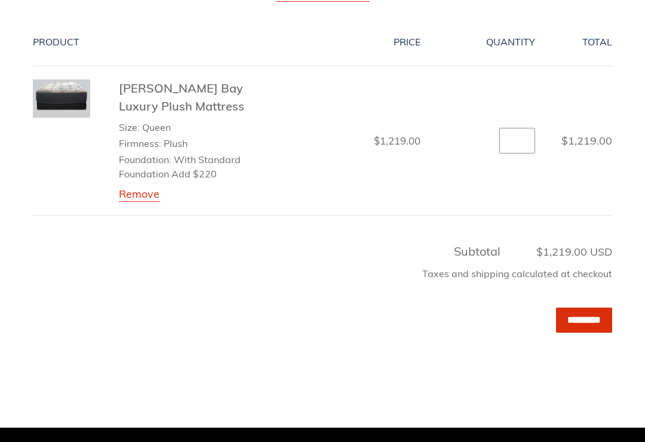  I want to click on span: Subtotal, so click(477, 251).